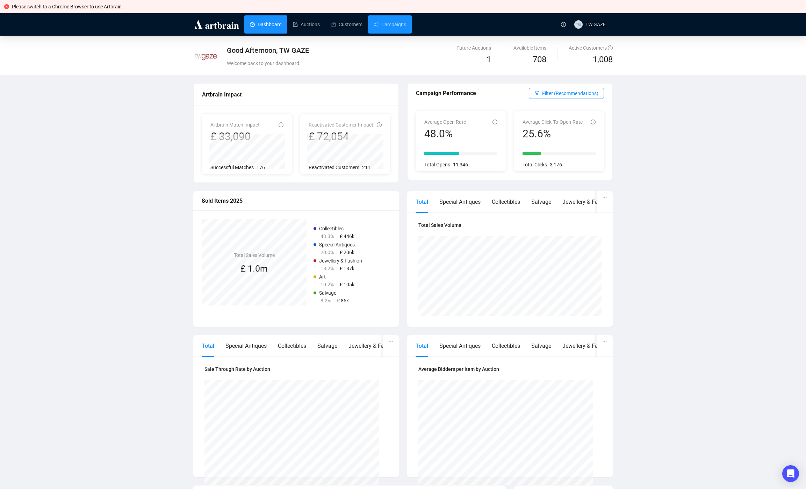  I want to click on a: Campaigns, so click(389, 24).